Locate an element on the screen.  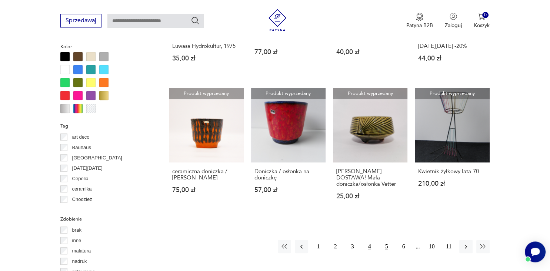
button: Patyna B2B is located at coordinates (420, 21).